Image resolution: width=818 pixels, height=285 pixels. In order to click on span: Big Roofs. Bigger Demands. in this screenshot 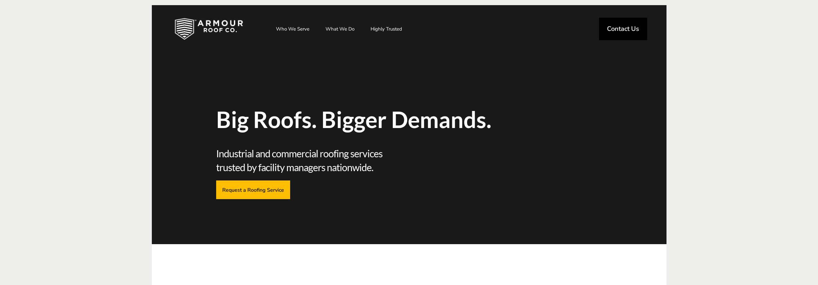, I will do `click(359, 119)`.